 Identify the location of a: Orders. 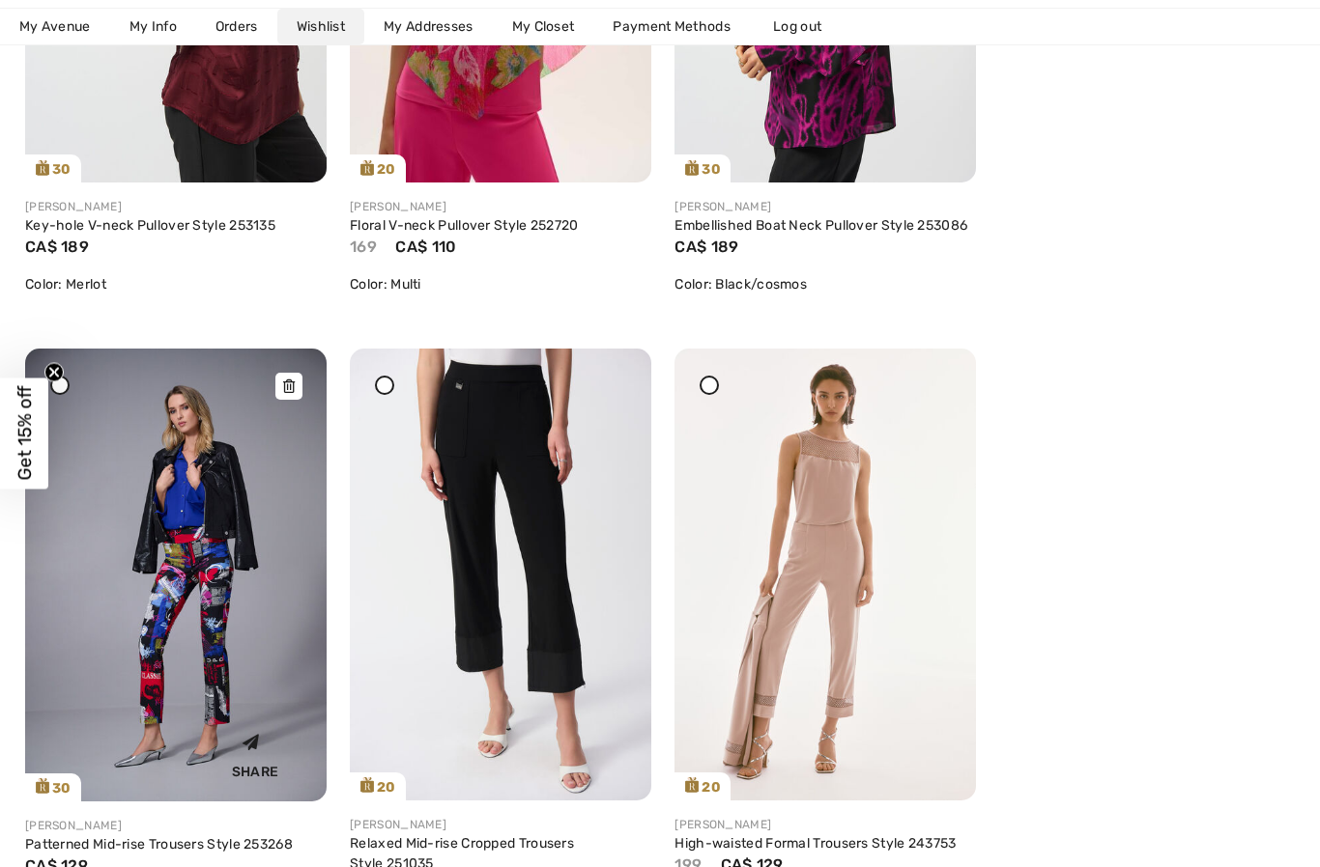
(237, 26).